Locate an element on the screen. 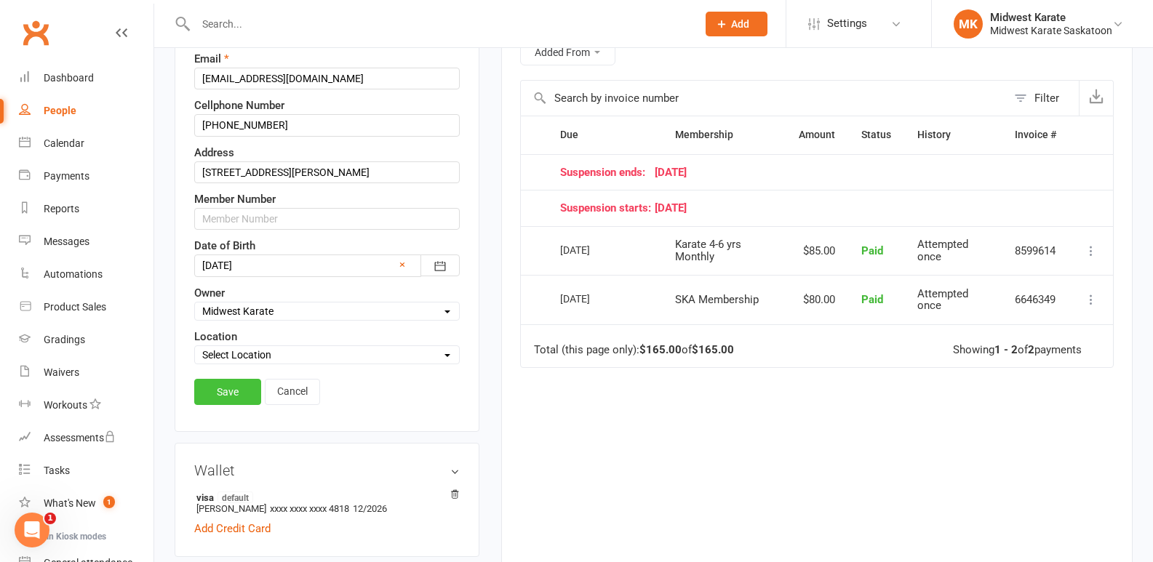 This screenshot has height=562, width=1153. label: Location is located at coordinates (215, 337).